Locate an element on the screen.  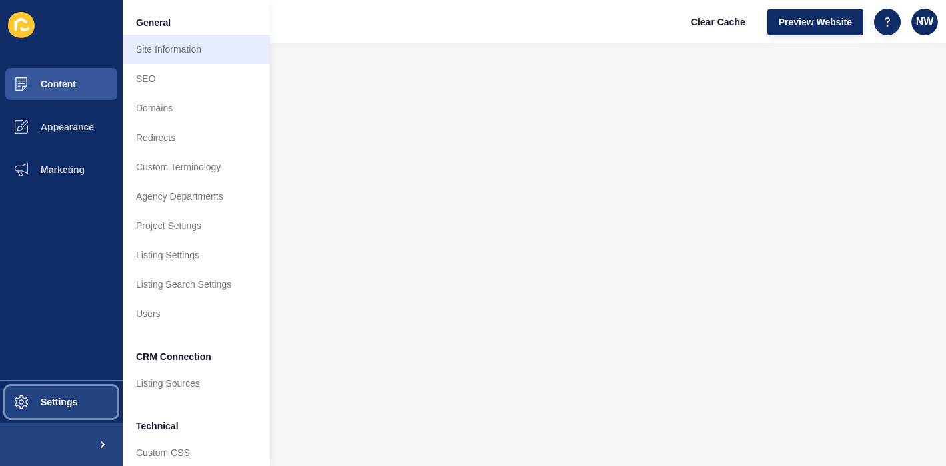
a: Site Information is located at coordinates (196, 49).